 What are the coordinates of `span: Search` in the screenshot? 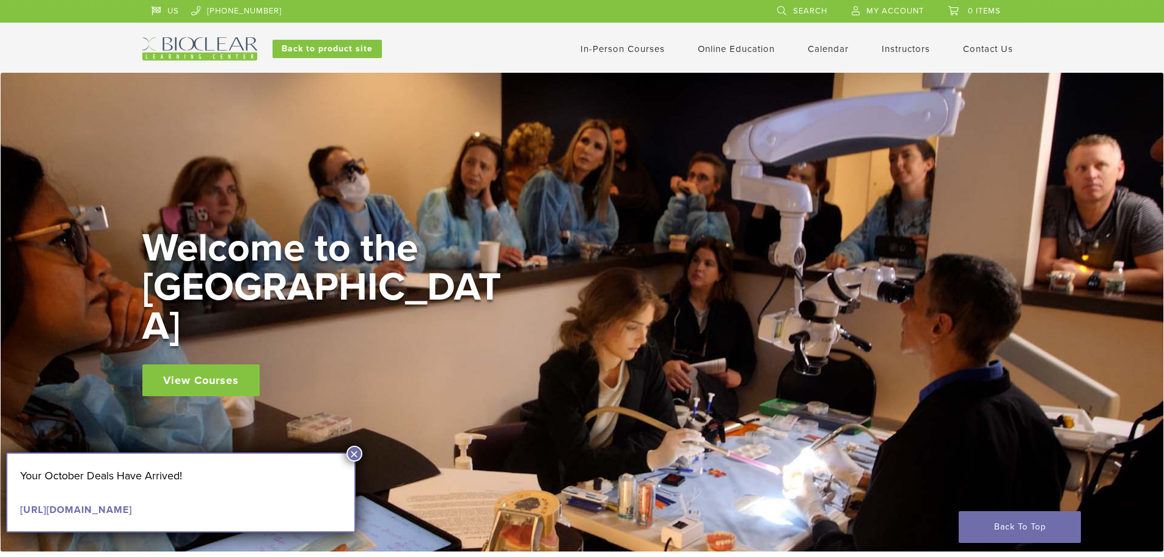 It's located at (810, 11).